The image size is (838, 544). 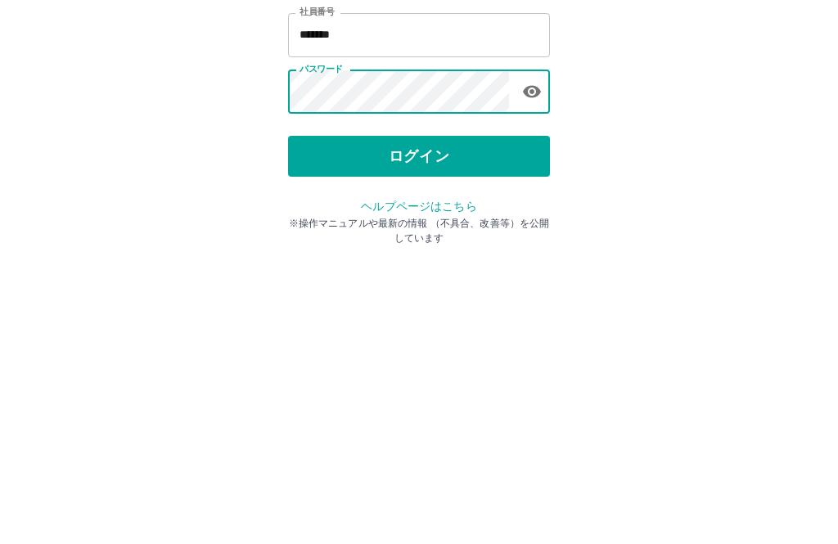 I want to click on a: ヘルプページはこちら, so click(x=418, y=354).